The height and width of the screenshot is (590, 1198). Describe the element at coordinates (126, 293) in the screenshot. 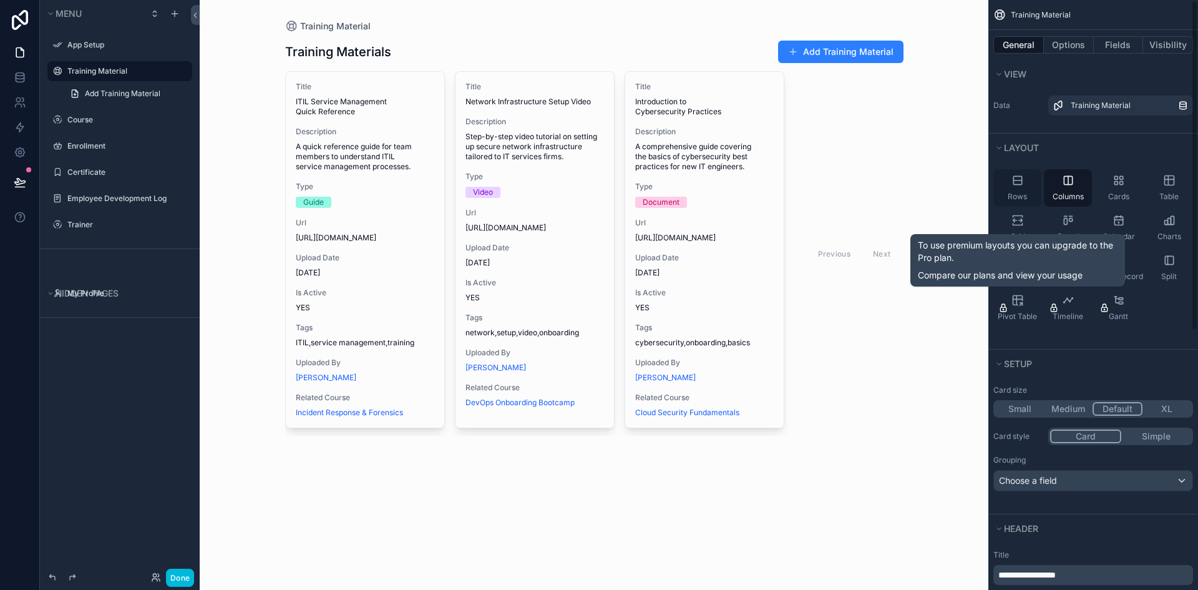

I see `a: My Profile` at that location.